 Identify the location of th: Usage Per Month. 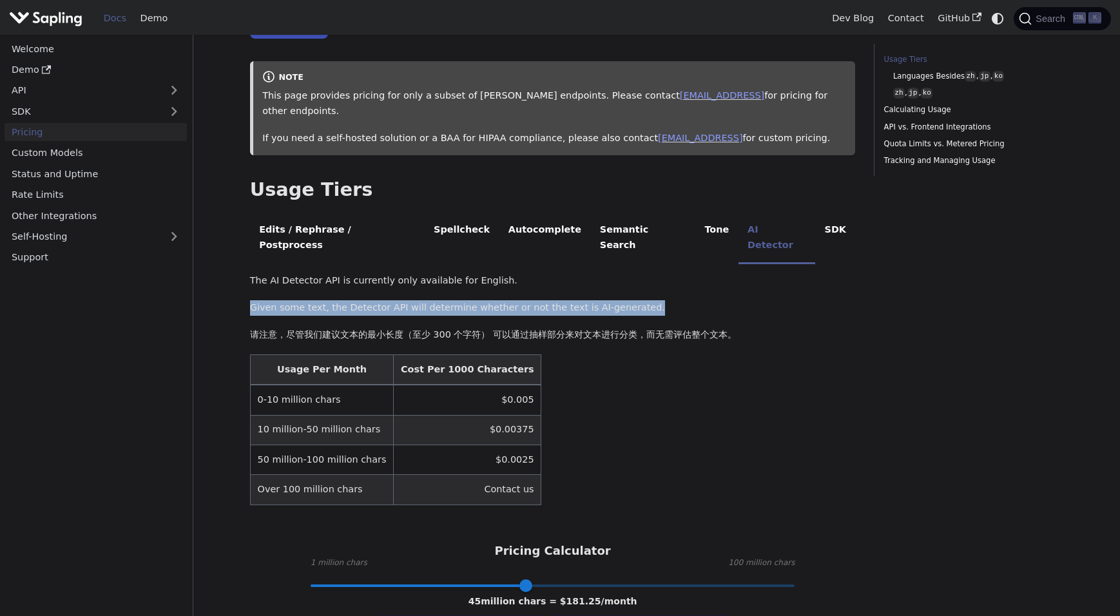
(322, 369).